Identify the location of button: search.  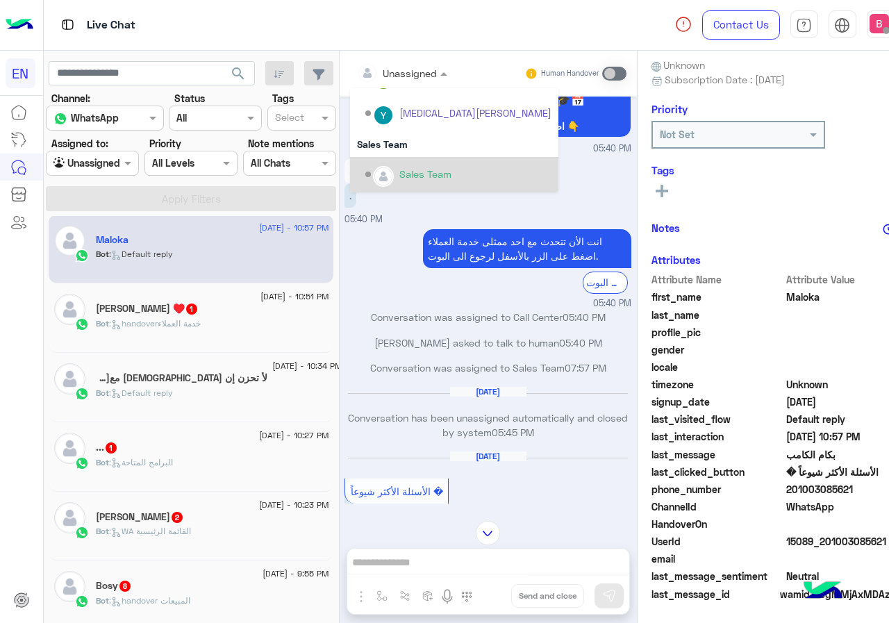
(238, 76).